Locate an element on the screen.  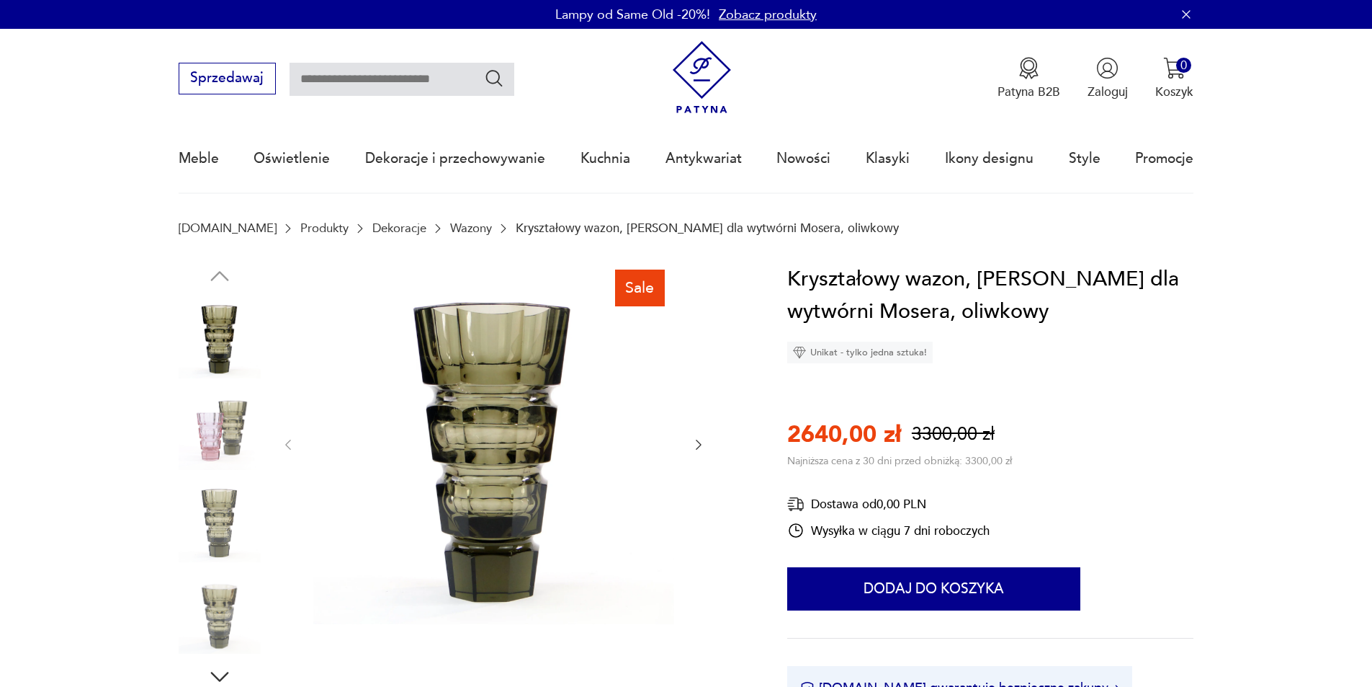
img: Ikona diamentu is located at coordinates (800, 352).